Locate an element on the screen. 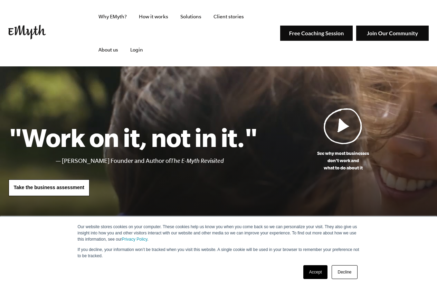 Image resolution: width=437 pixels, height=288 pixels. a: Decline is located at coordinates (344, 272).